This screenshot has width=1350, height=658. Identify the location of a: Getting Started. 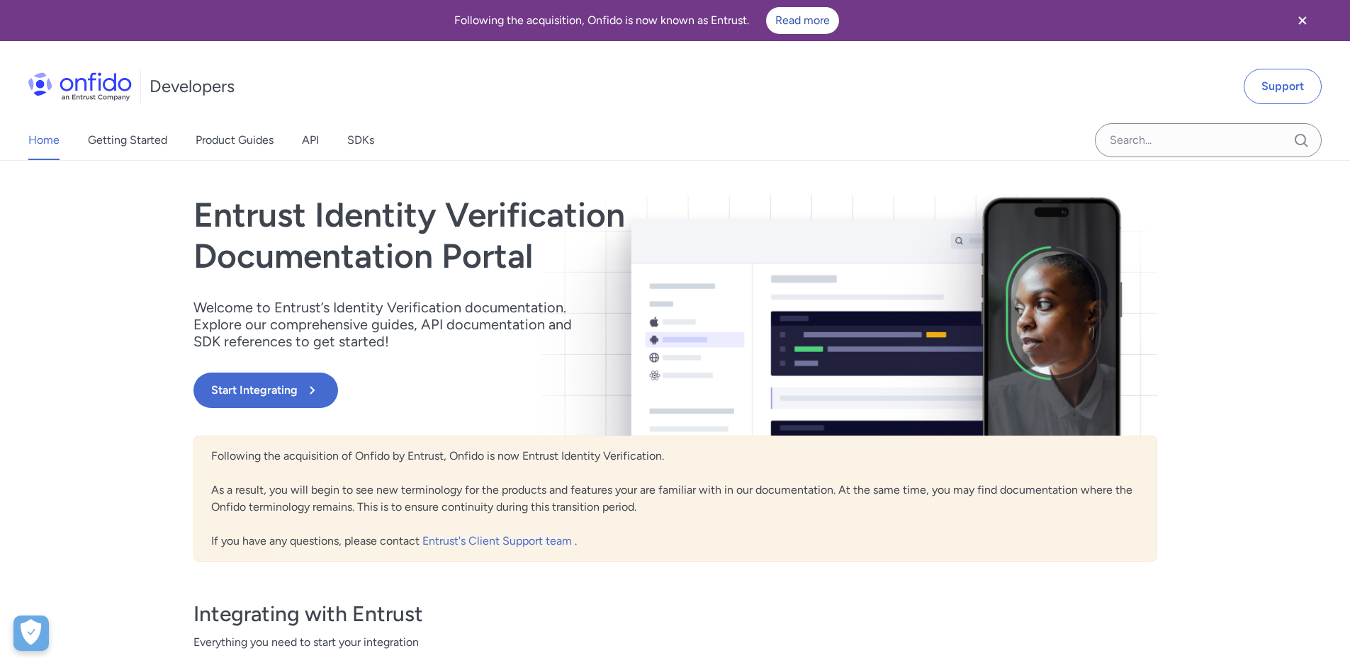
(128, 140).